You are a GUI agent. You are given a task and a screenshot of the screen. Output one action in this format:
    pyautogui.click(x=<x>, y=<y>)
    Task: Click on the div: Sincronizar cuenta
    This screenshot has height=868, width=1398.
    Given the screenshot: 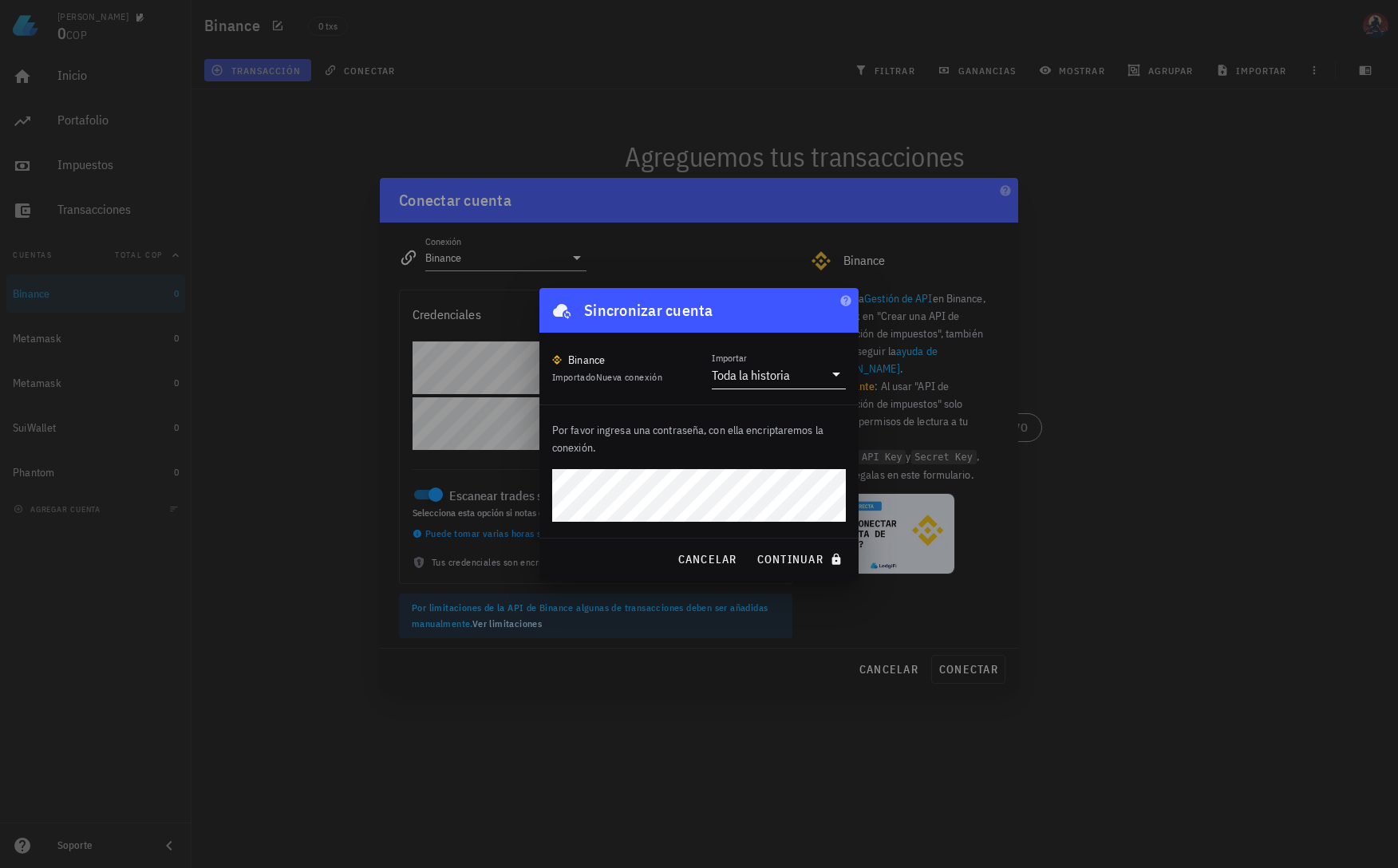 What is the action you would take?
    pyautogui.click(x=649, y=310)
    